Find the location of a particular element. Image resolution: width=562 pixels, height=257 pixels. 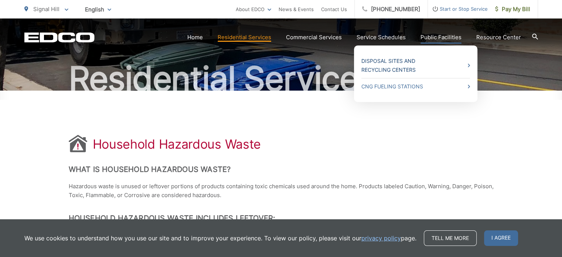

a: About EDCO is located at coordinates (254, 9).